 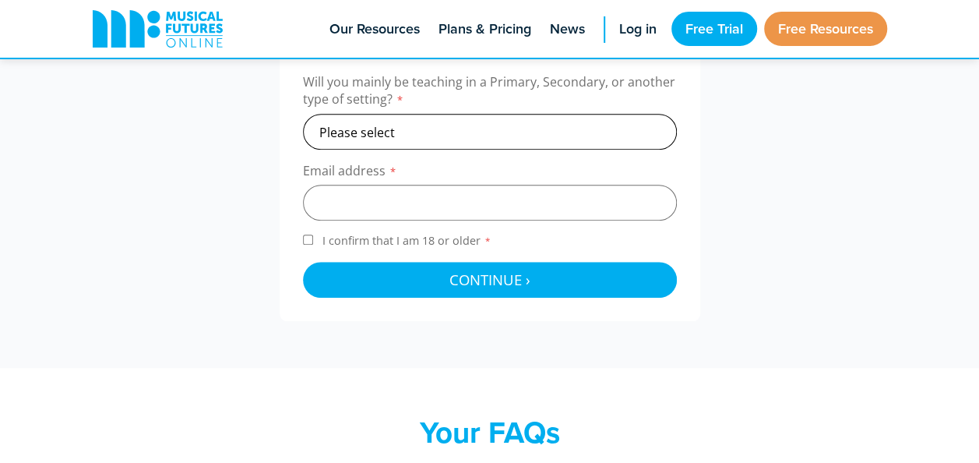 What do you see at coordinates (406, 240) in the screenshot?
I see `span: I confirm that I am 18 or older` at bounding box center [406, 240].